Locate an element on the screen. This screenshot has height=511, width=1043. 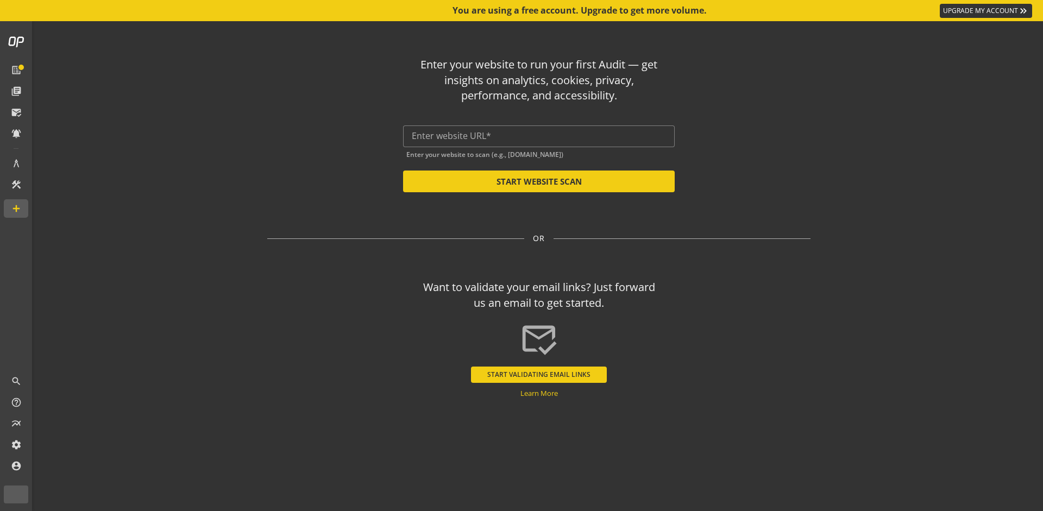
mat-icon: construction is located at coordinates (16, 185).